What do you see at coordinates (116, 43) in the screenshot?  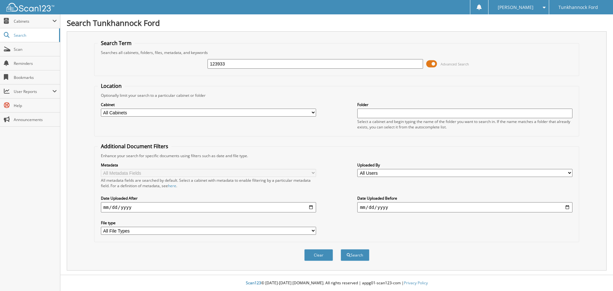 I see `legend: Search Term` at bounding box center [116, 43].